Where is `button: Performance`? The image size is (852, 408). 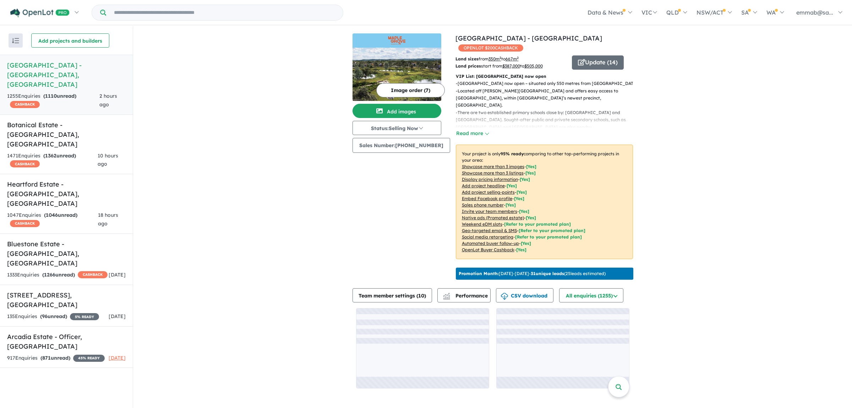 button: Performance is located at coordinates (464, 295).